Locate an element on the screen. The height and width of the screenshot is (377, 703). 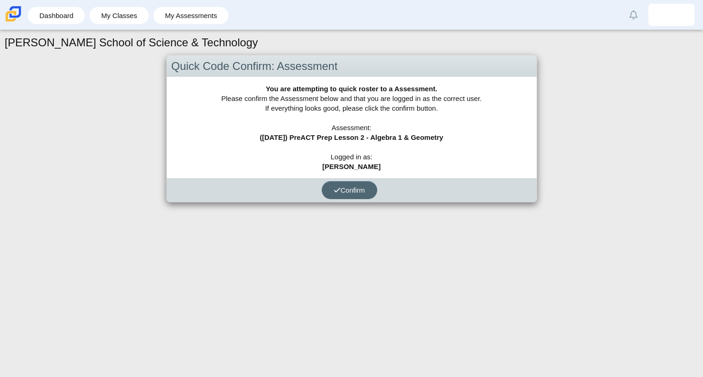
img: Carmen School of Science & Technology is located at coordinates (13, 14).